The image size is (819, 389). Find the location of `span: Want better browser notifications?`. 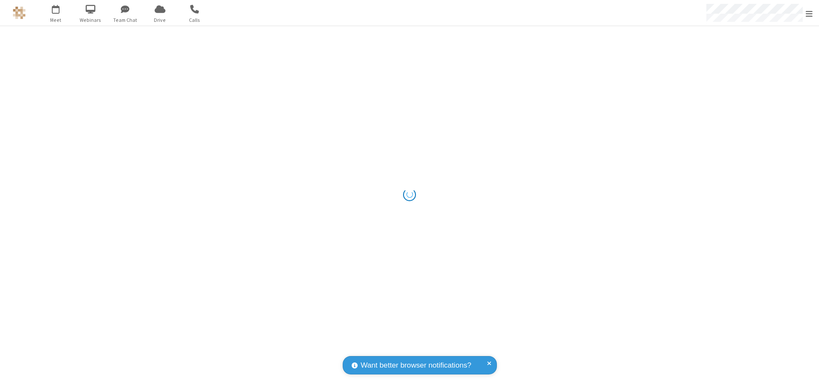

span: Want better browser notifications? is located at coordinates (416, 366).